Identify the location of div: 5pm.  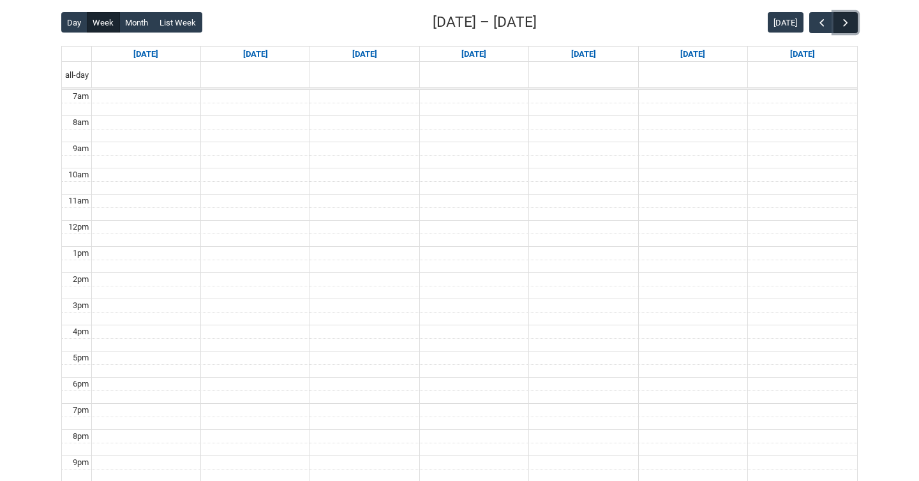
(80, 358).